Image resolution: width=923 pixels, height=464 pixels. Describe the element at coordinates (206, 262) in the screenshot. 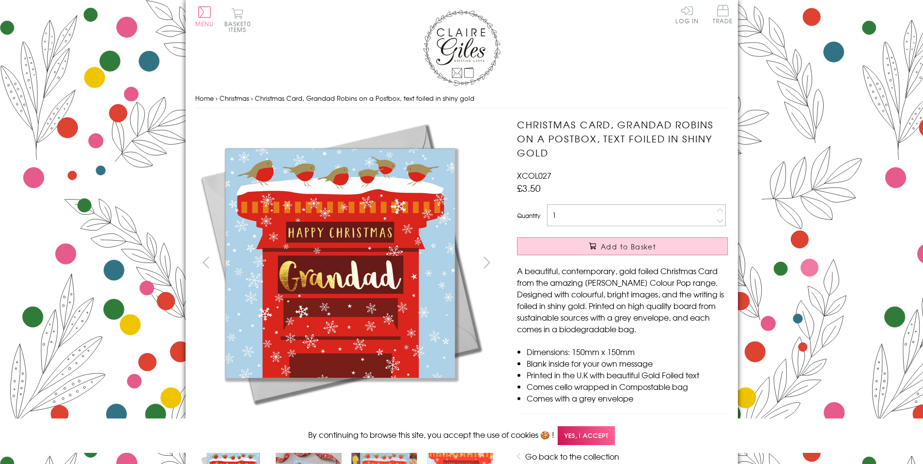

I see `button: prev` at that location.